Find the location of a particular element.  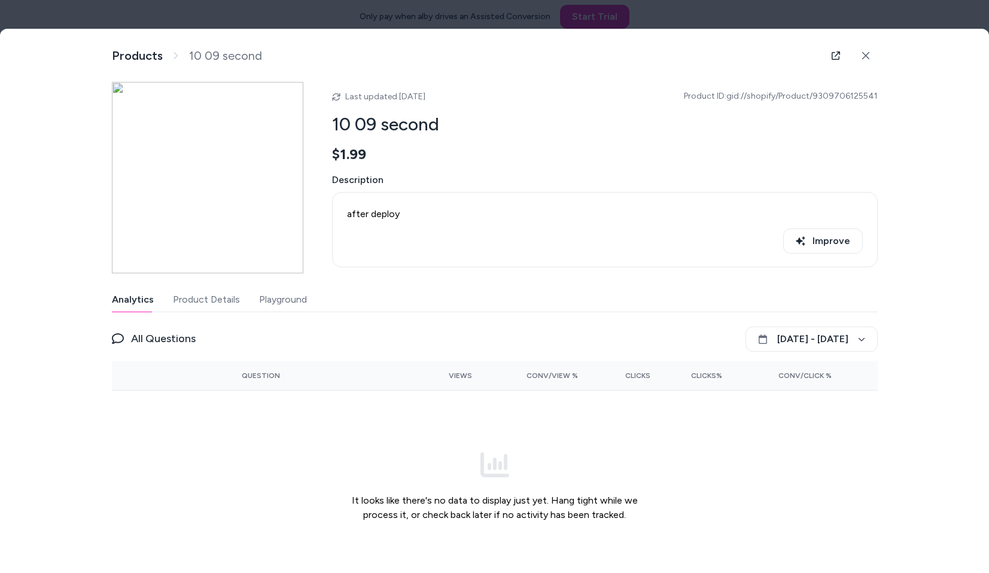

span: Product ID: gid://shopify/Product/9309706125541 is located at coordinates (781, 96).